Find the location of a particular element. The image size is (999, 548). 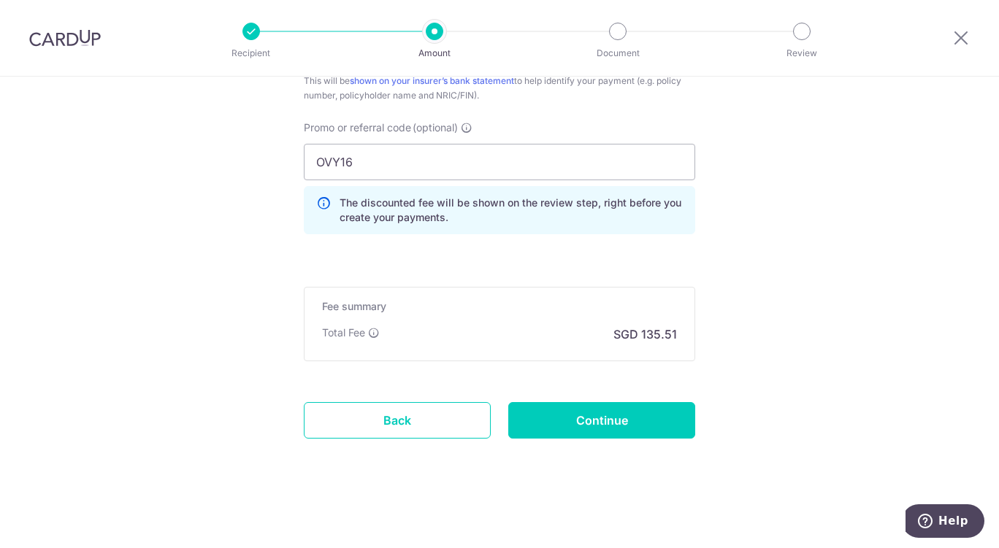

p: Total Fee is located at coordinates (343, 333).